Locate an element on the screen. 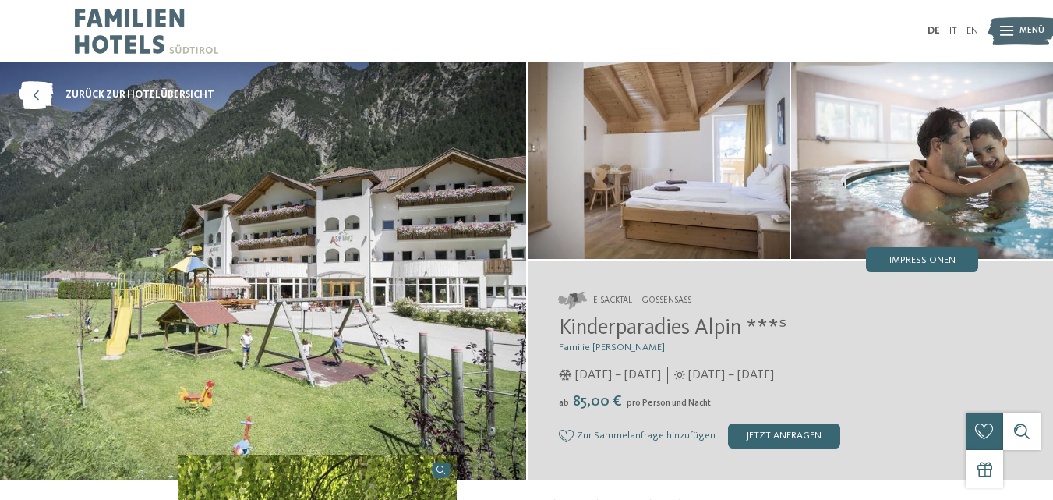 The height and width of the screenshot is (500, 1053). i: Öffnungszeiten im Sommer is located at coordinates (680, 375).